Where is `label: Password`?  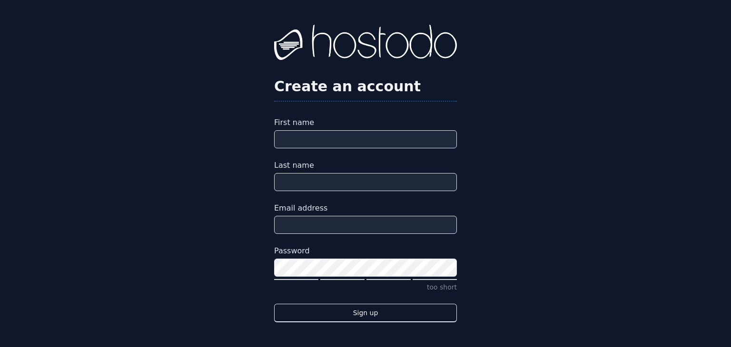
label: Password is located at coordinates (366, 251).